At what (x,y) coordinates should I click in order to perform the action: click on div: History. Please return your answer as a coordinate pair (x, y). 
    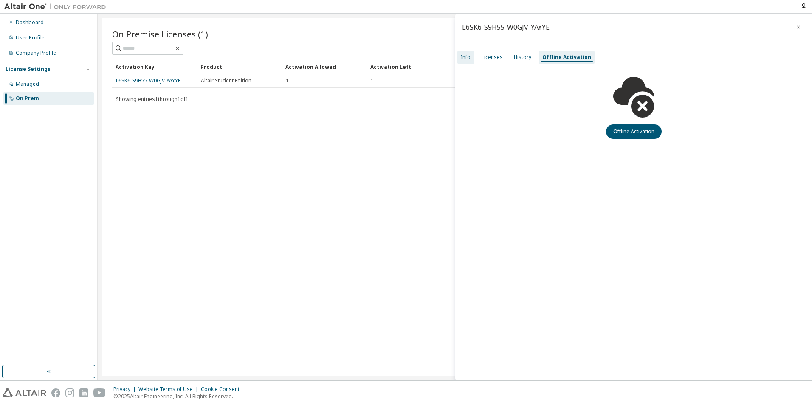
    Looking at the image, I should click on (522, 57).